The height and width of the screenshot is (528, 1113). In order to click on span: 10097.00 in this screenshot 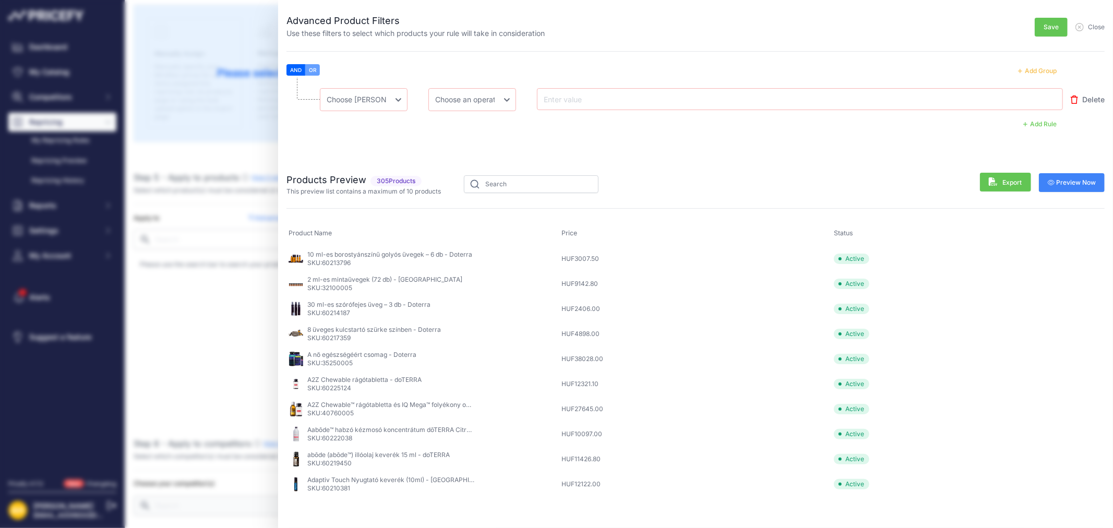, I will do `click(588, 434)`.